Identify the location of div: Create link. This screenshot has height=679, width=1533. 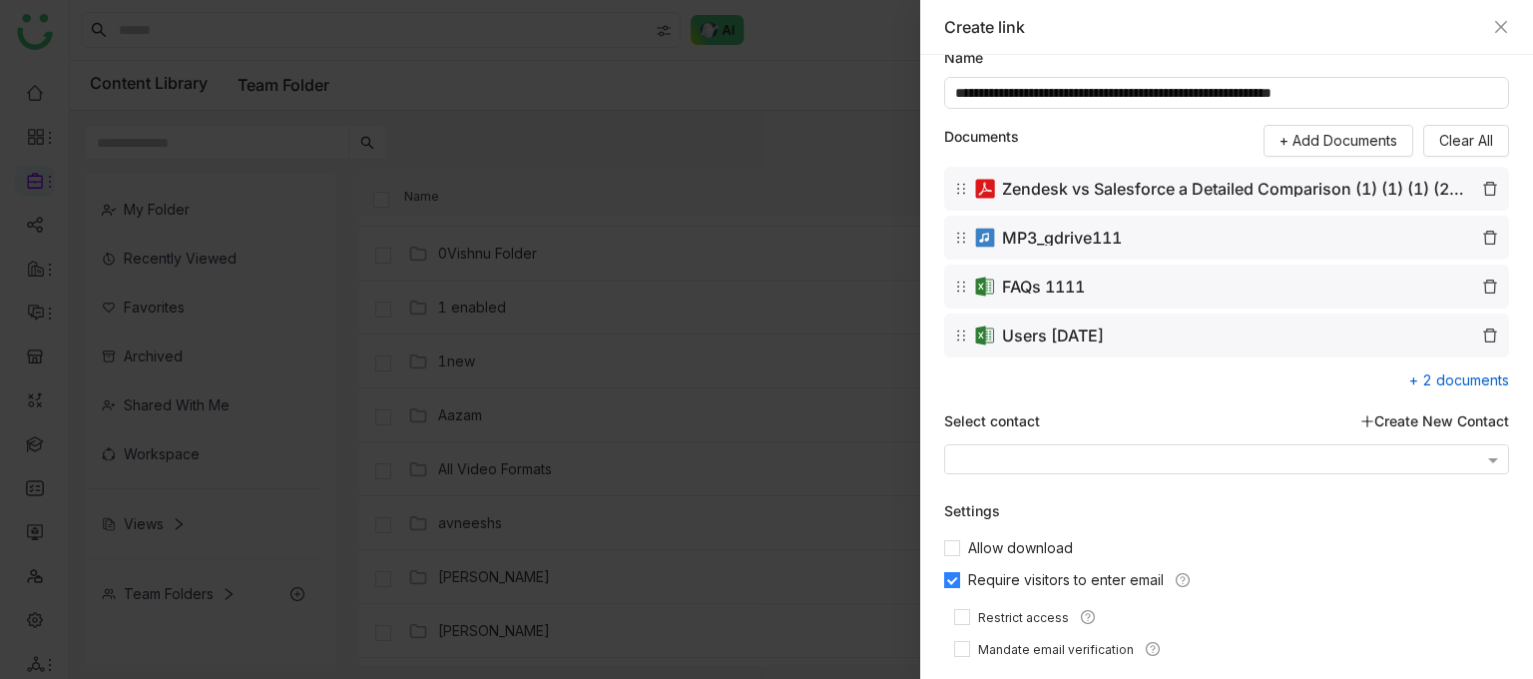
(1214, 27).